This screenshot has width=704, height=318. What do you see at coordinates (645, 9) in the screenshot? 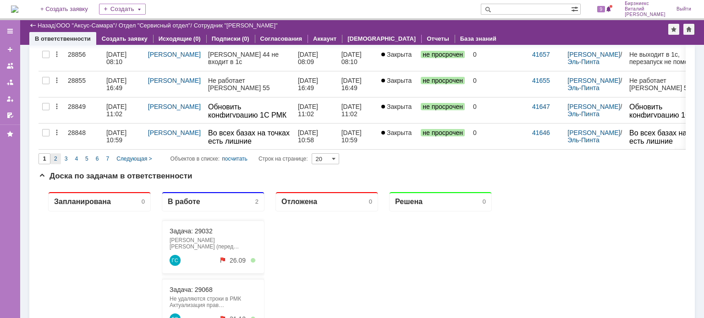
I see `span: Виталий` at bounding box center [645, 9].